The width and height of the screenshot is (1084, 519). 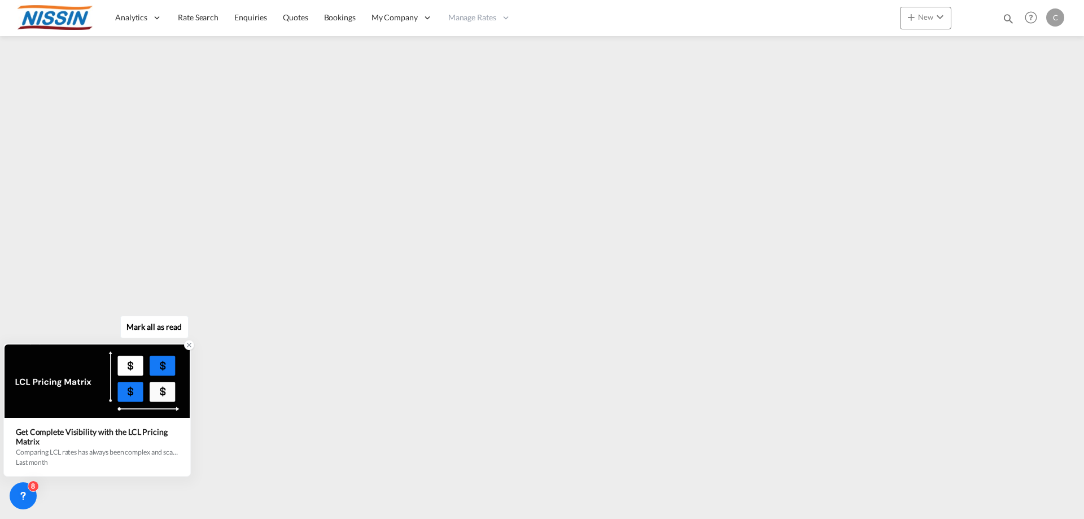 What do you see at coordinates (1055, 17) in the screenshot?
I see `div: C` at bounding box center [1055, 17].